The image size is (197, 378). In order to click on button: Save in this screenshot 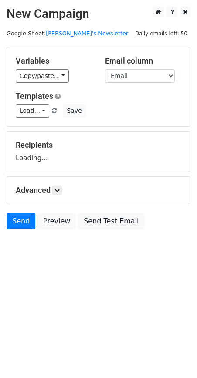, I will do `click(74, 111)`.